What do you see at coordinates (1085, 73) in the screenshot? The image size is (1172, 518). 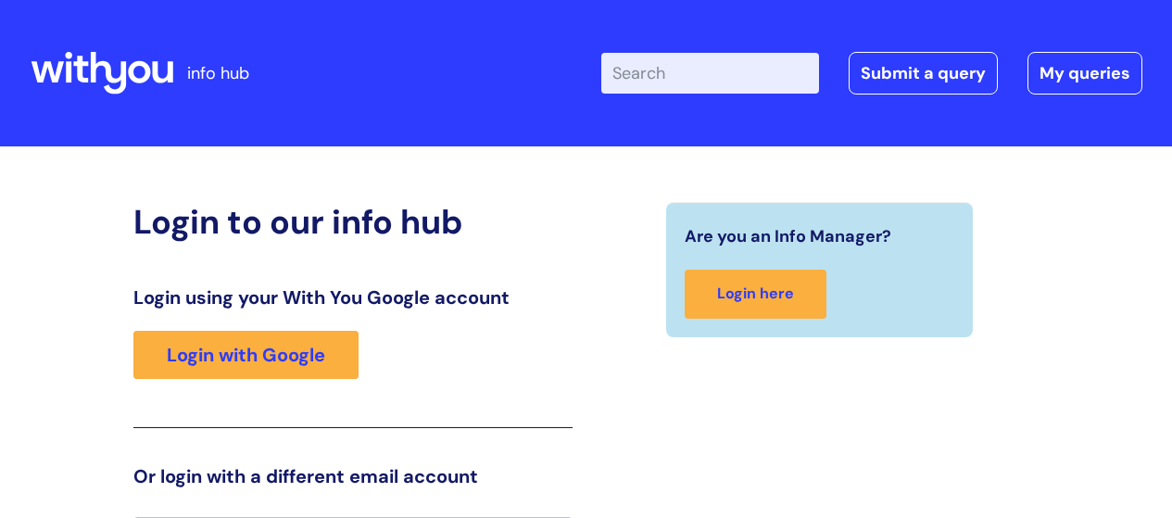 I see `a: My queries` at bounding box center [1085, 73].